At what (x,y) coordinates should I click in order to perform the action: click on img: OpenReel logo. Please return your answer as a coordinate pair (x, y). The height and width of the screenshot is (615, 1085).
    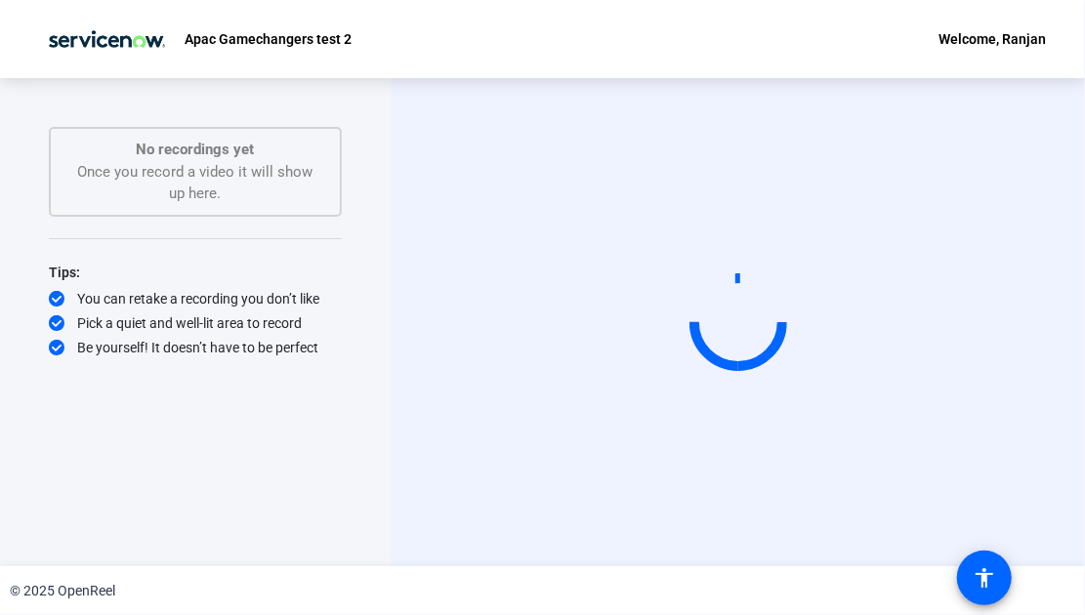
    Looking at the image, I should click on (106, 39).